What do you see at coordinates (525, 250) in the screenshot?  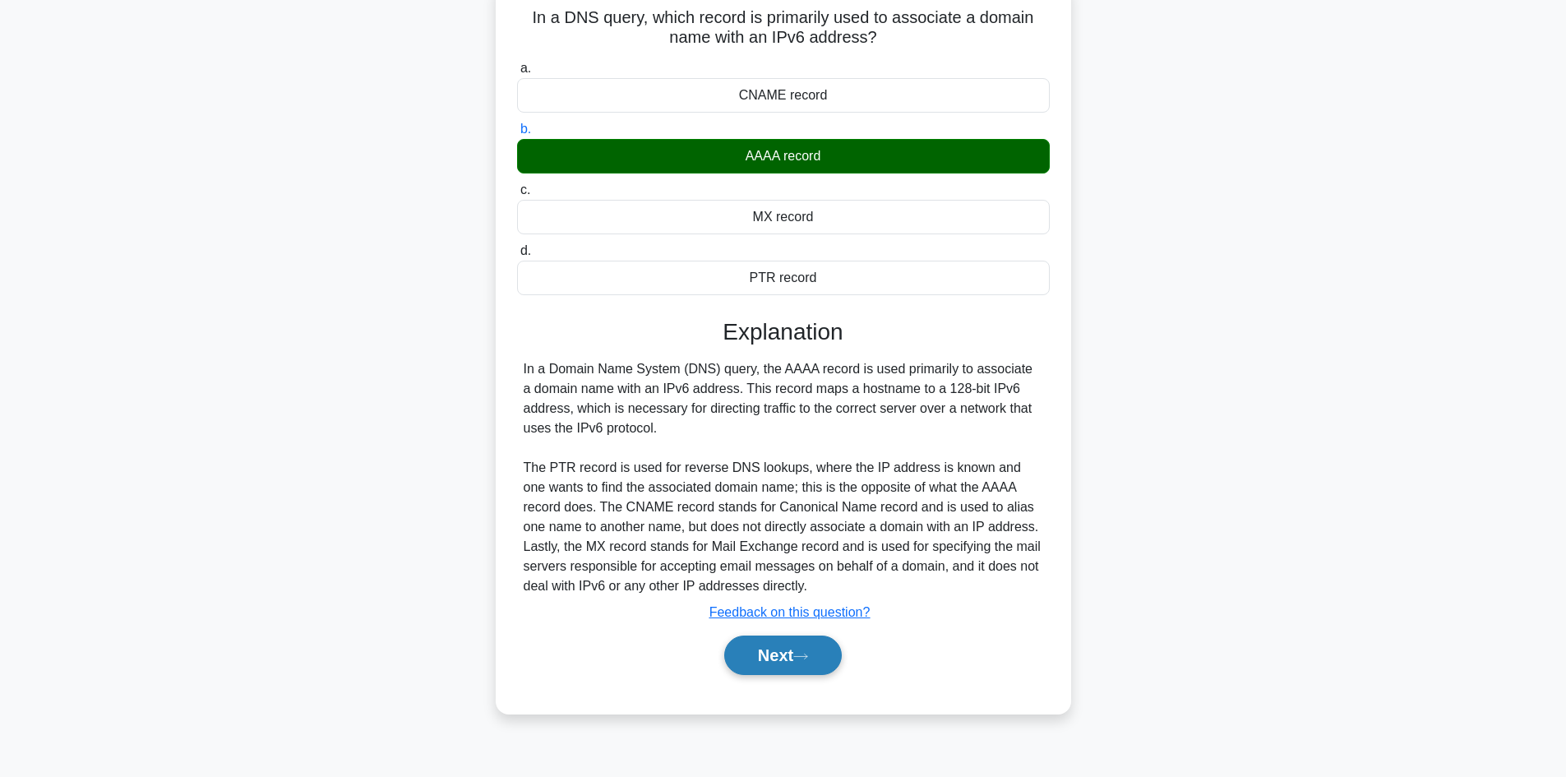 I see `span: d.` at bounding box center [525, 250].